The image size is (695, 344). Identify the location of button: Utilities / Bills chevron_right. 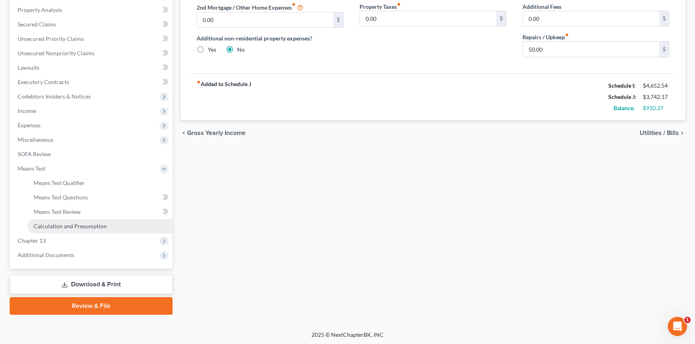
(662, 133).